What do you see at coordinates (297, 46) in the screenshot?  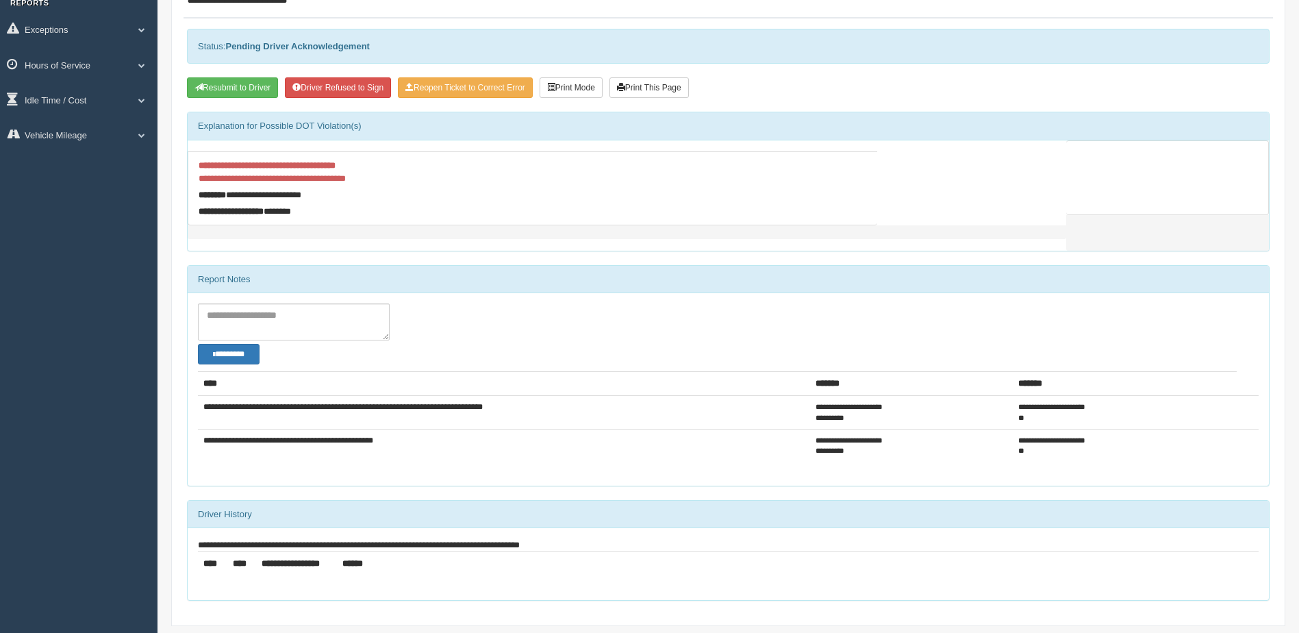 I see `strong: Pending Driver Acknowledgement` at bounding box center [297, 46].